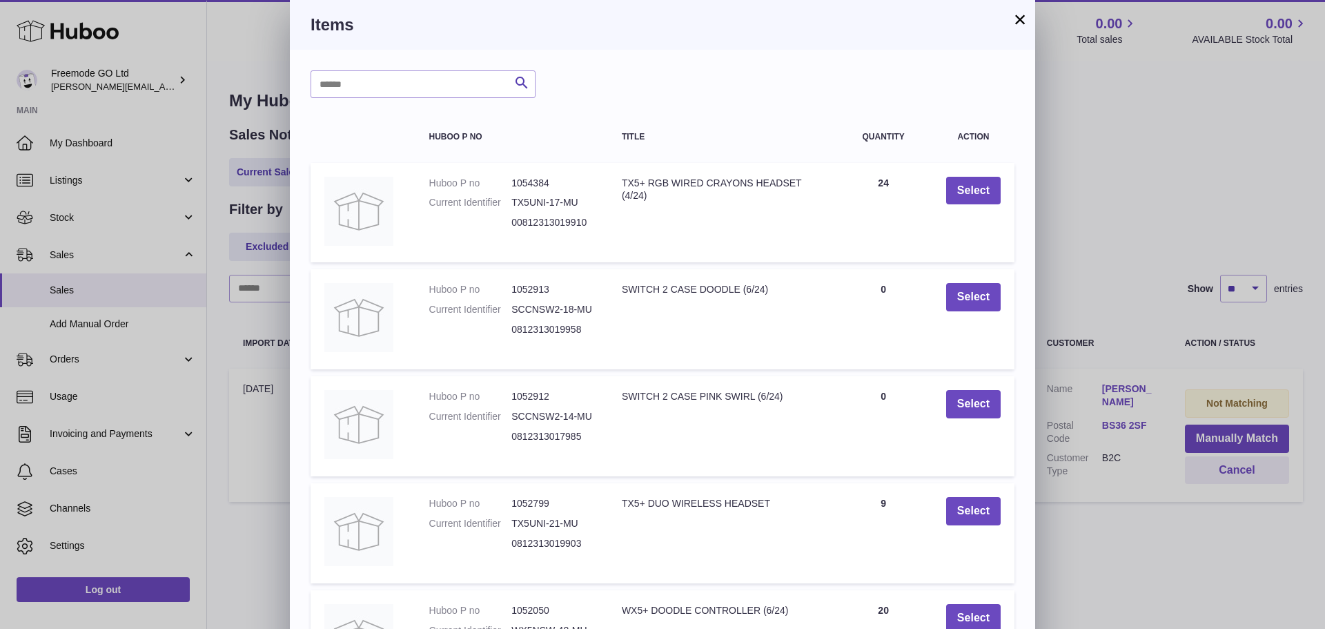 This screenshot has width=1325, height=629. What do you see at coordinates (553, 289) in the screenshot?
I see `dd: 1052913` at bounding box center [553, 289].